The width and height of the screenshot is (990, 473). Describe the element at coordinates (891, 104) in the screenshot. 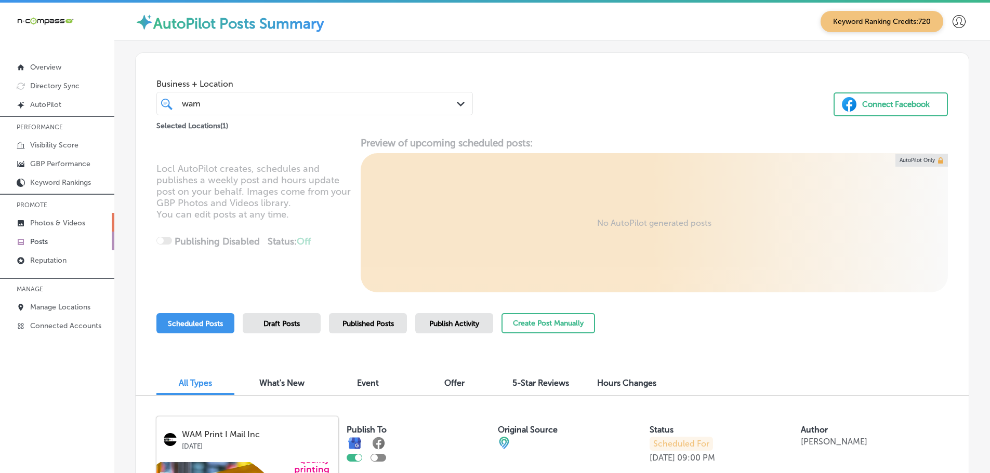

I see `button: Connect Facebook` at that location.